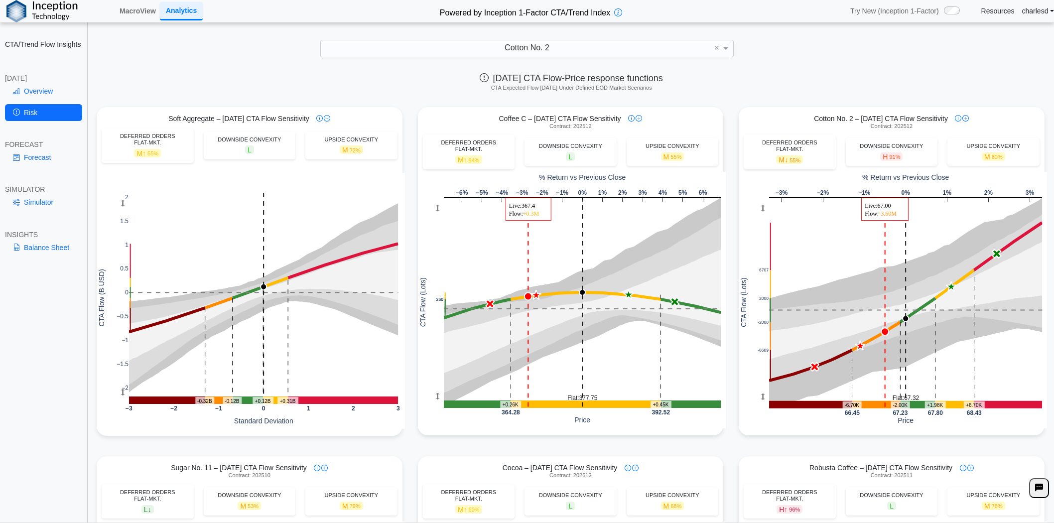 This screenshot has width=1054, height=523. What do you see at coordinates (794, 510) in the screenshot?
I see `span: 96%` at bounding box center [794, 510].